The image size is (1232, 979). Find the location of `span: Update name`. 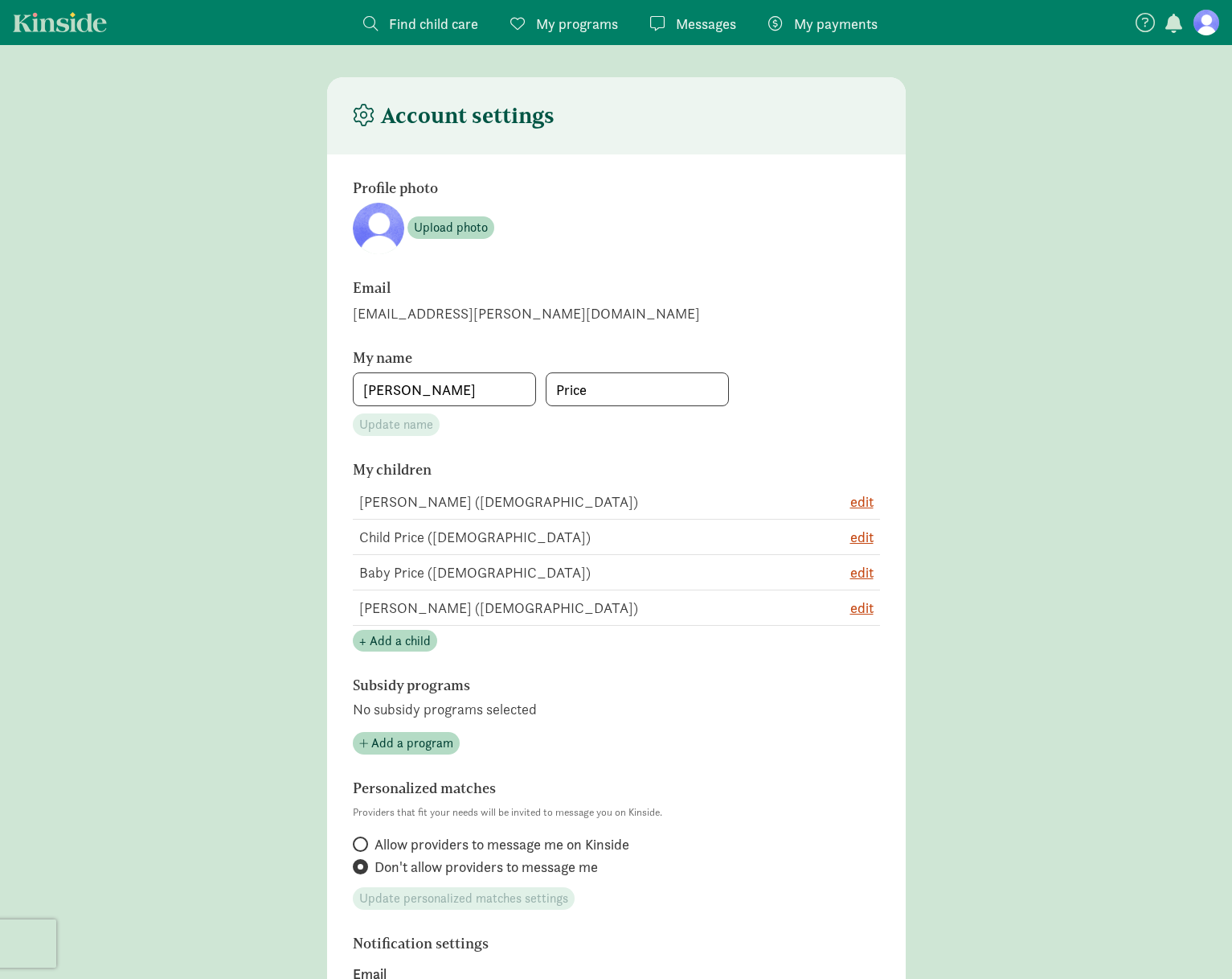

span: Update name is located at coordinates (396, 425).